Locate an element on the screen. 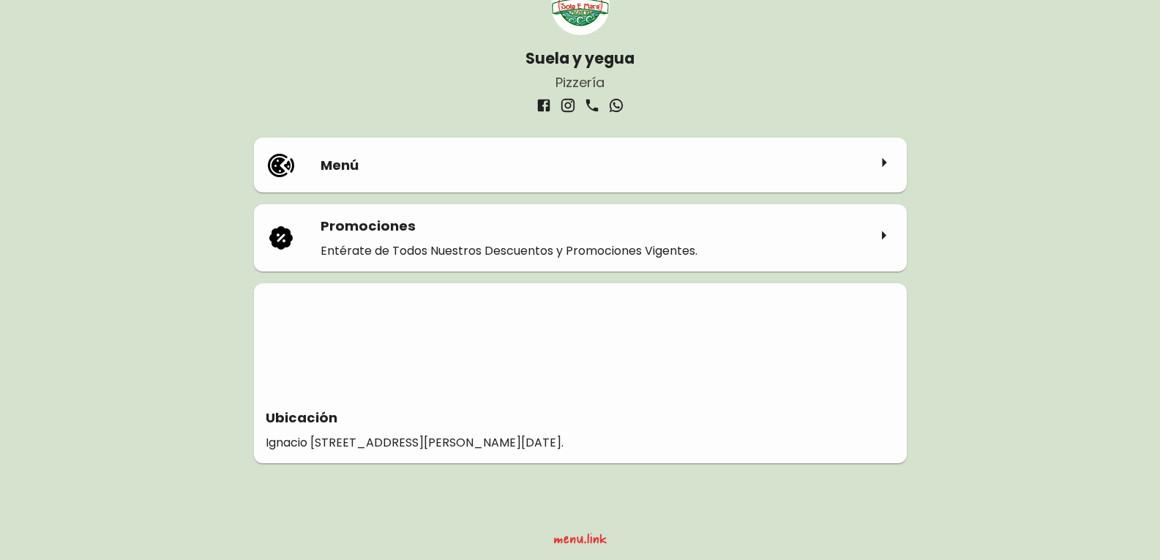 The image size is (1160, 560). font: Entérate de Todos Nuestros Descuentos y Promociones Vigentes. is located at coordinates (509, 250).